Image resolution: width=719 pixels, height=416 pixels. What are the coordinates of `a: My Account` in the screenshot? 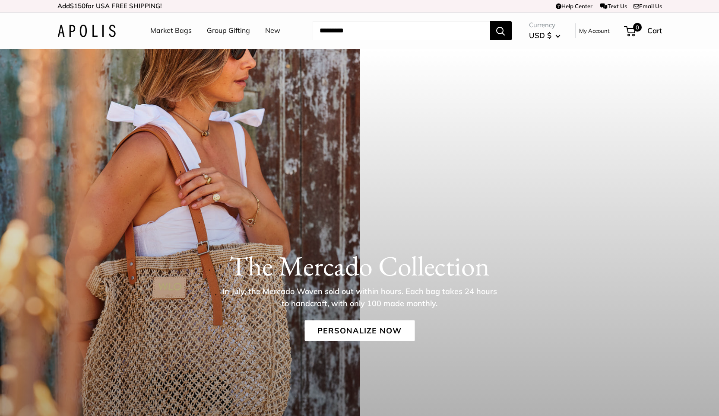 It's located at (594, 31).